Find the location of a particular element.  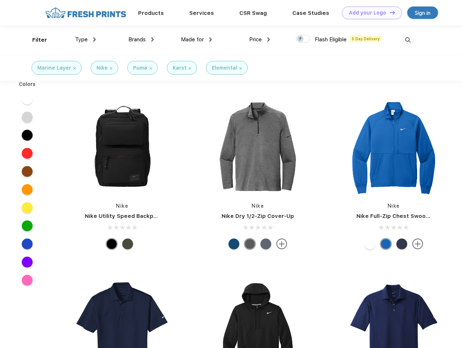

div: Midnight Navy is located at coordinates (402, 244).